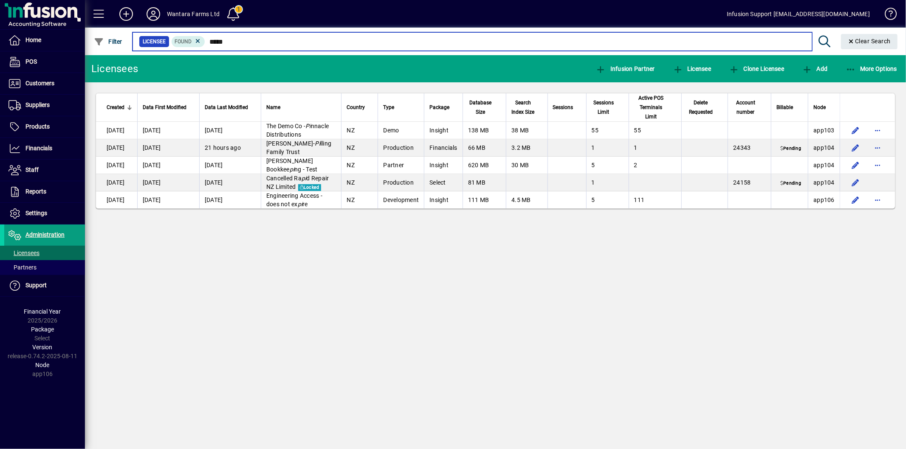  Describe the element at coordinates (154, 42) in the screenshot. I see `span: Licensee` at that location.